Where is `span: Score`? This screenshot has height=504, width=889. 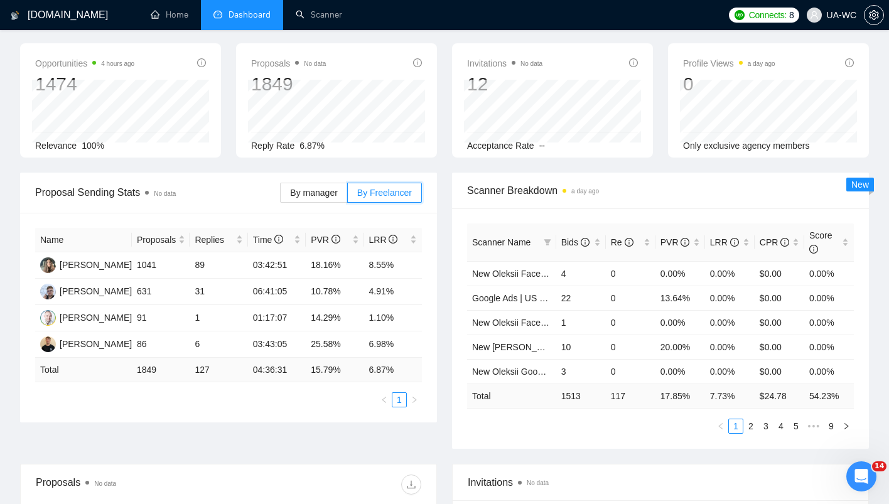
span: Score is located at coordinates (821, 242).